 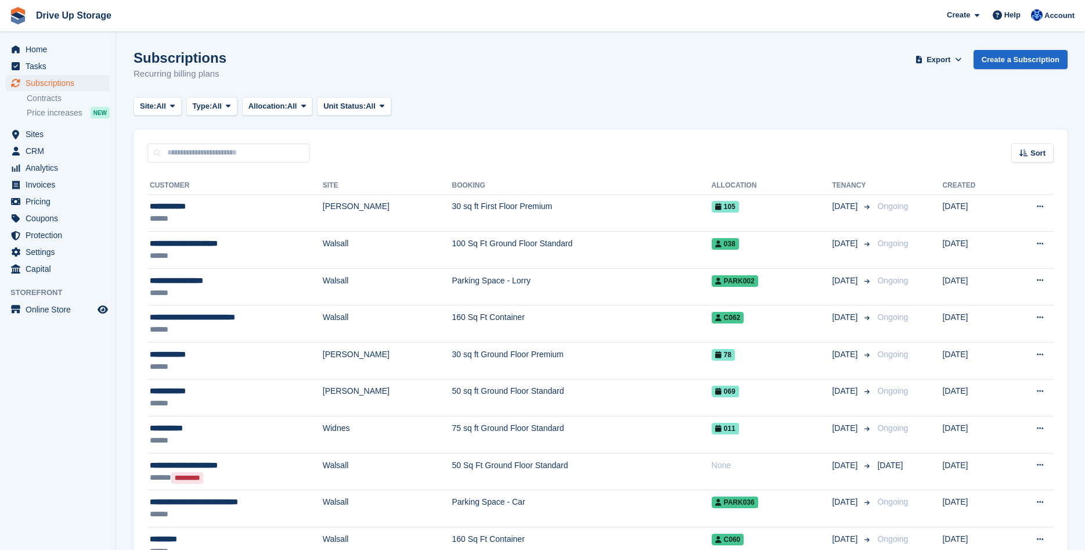 What do you see at coordinates (60, 151) in the screenshot?
I see `span: CRM` at bounding box center [60, 151].